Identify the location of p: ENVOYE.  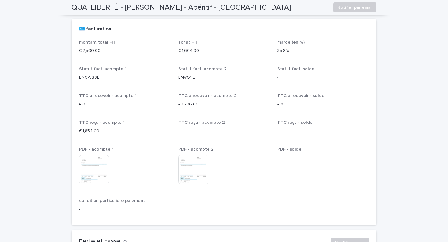
(224, 77).